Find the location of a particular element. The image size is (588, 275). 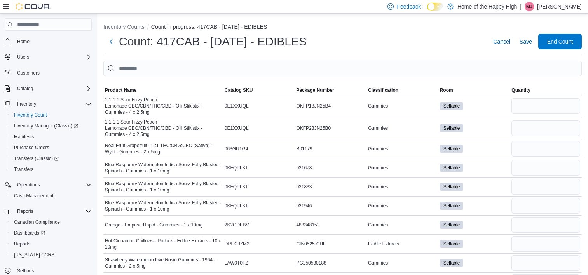

a: Canadian Compliance is located at coordinates (37, 222).